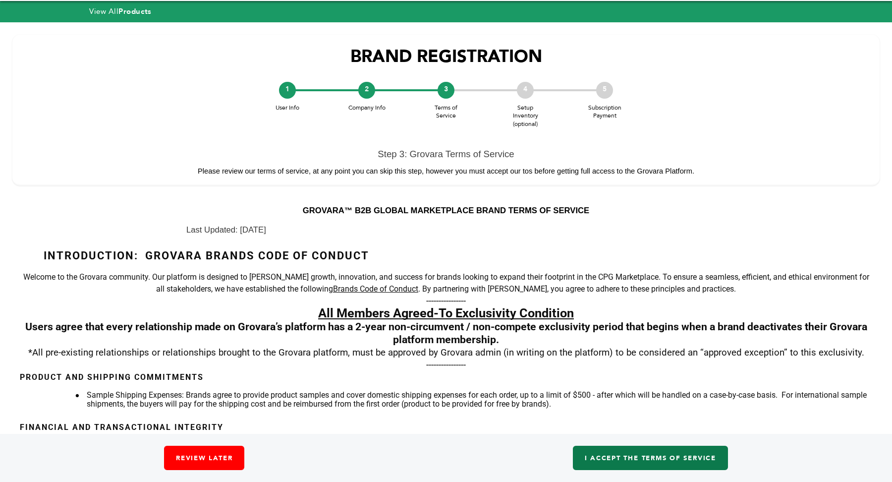  Describe the element at coordinates (604, 90) in the screenshot. I see `div: 5` at that location.